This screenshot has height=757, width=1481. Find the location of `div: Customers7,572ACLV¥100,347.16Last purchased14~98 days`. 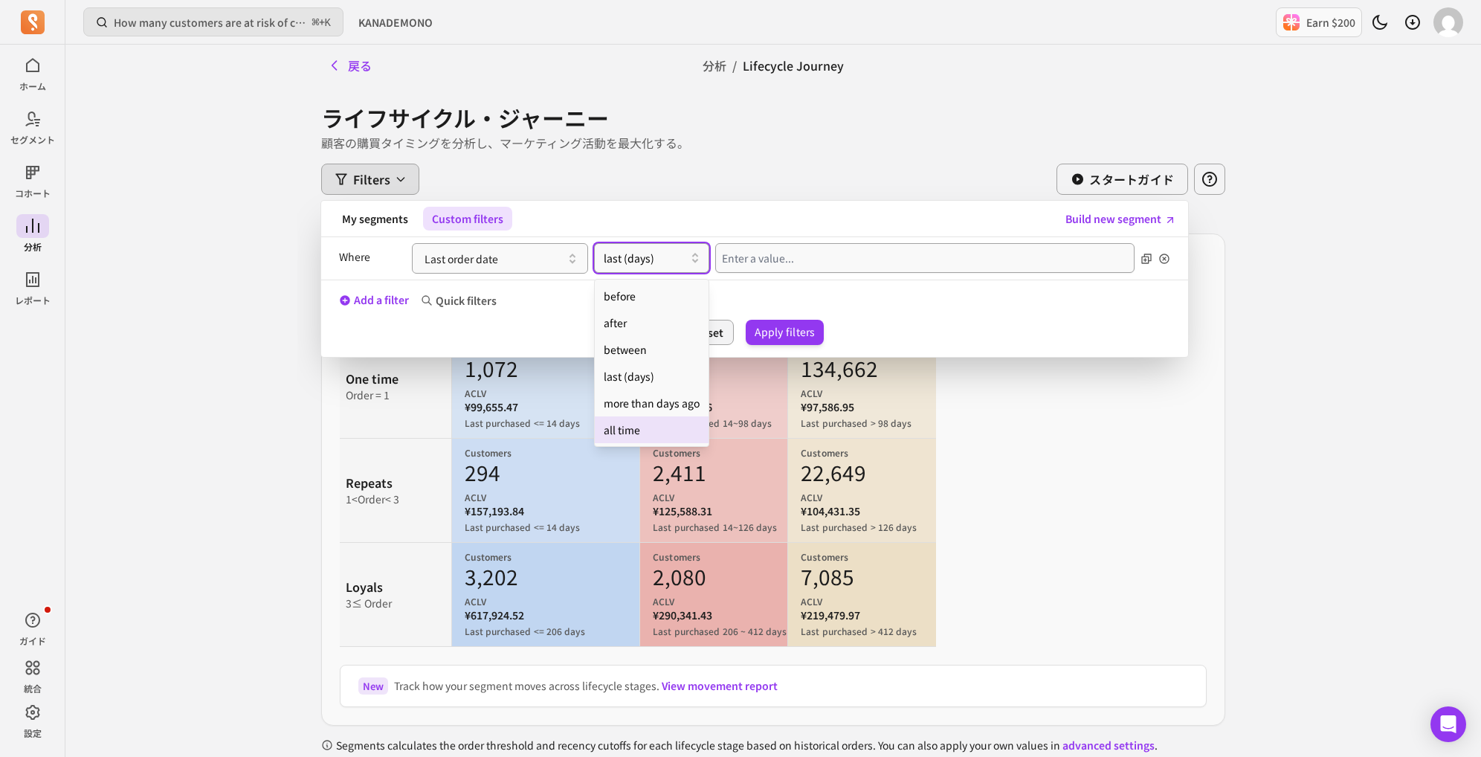

div: Customers7,572ACLV¥100,347.16Last purchased14~98 days is located at coordinates (714, 386).